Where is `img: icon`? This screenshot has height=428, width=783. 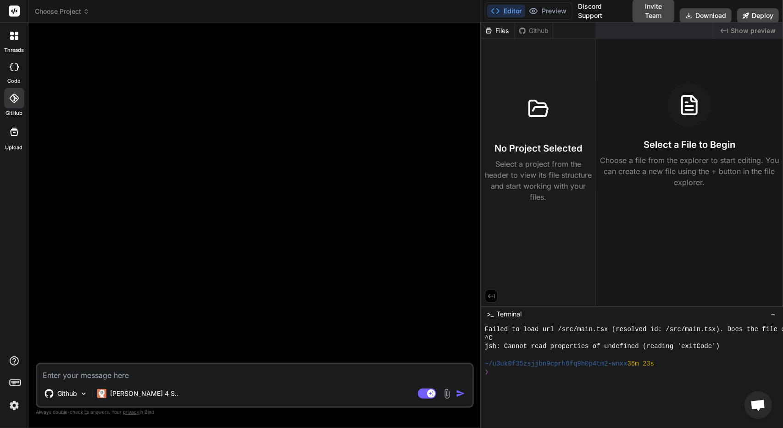
img: icon is located at coordinates (461, 393).